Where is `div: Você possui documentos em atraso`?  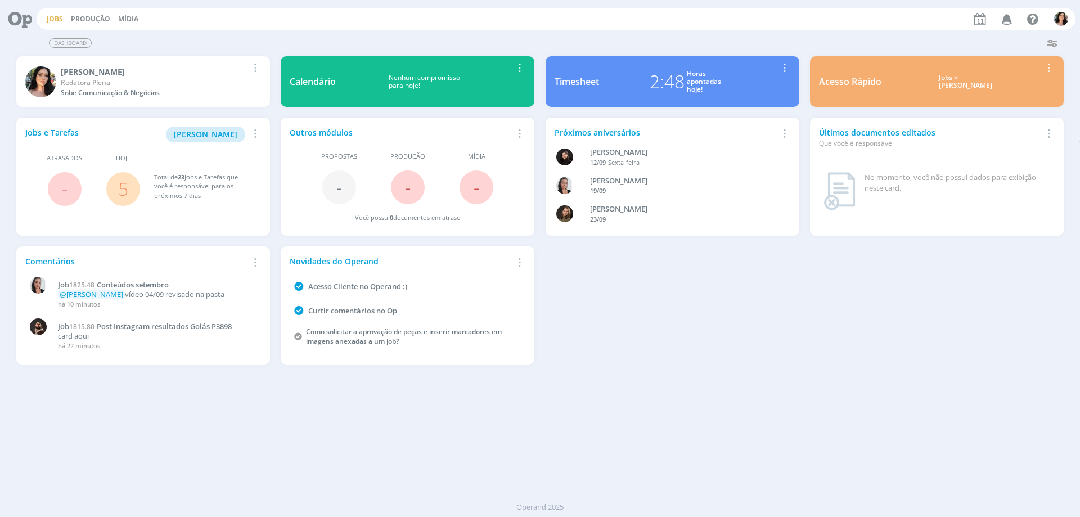 div: Você possui documentos em atraso is located at coordinates (408, 218).